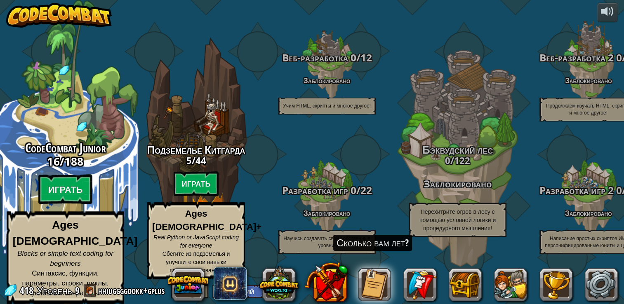 This screenshot has height=304, width=624. I want to click on span: Разработка игр 2, so click(577, 190).